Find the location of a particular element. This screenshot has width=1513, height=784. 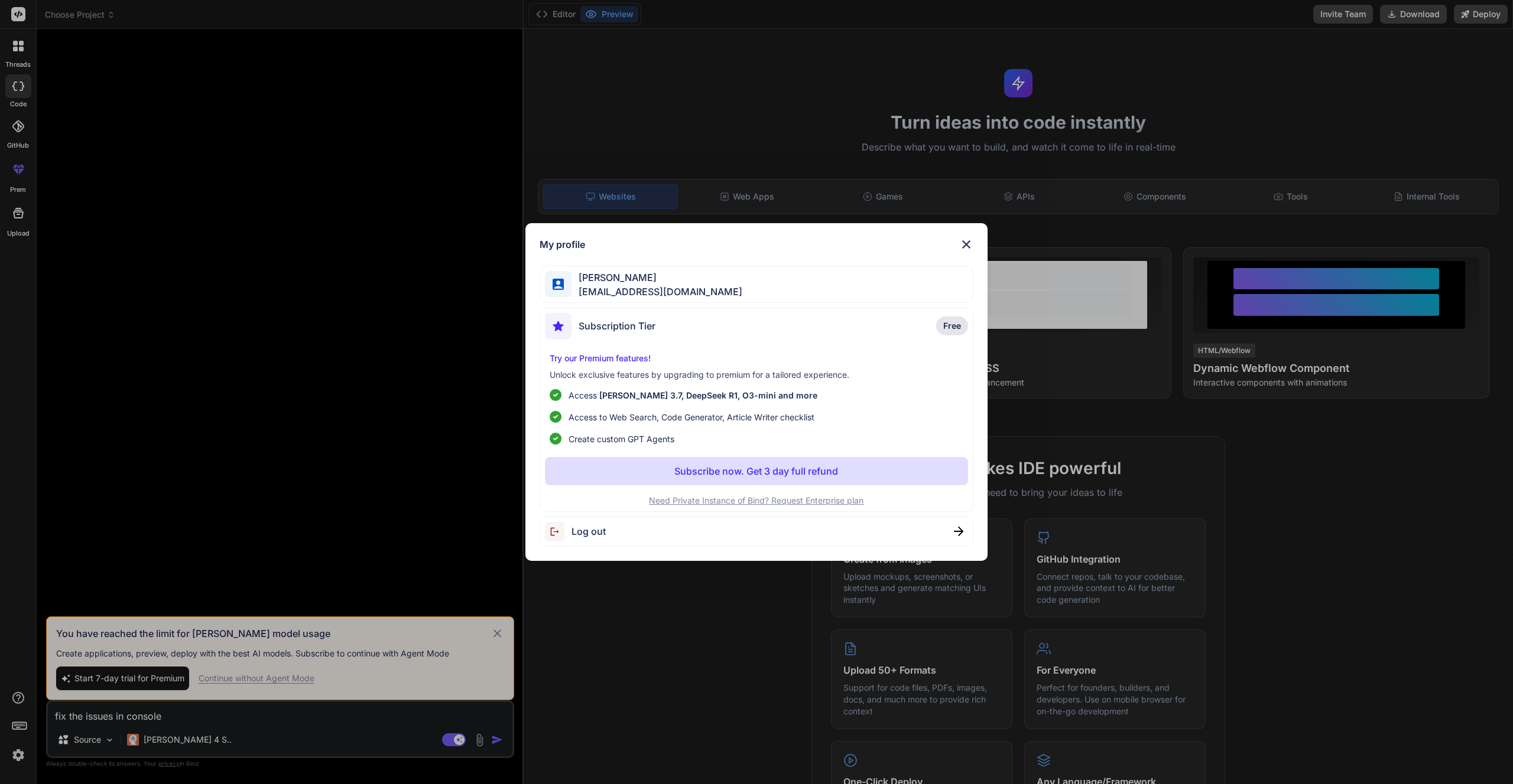

span: Access to Web Search, Code Generator, Article Writer checklist is located at coordinates (692, 417).